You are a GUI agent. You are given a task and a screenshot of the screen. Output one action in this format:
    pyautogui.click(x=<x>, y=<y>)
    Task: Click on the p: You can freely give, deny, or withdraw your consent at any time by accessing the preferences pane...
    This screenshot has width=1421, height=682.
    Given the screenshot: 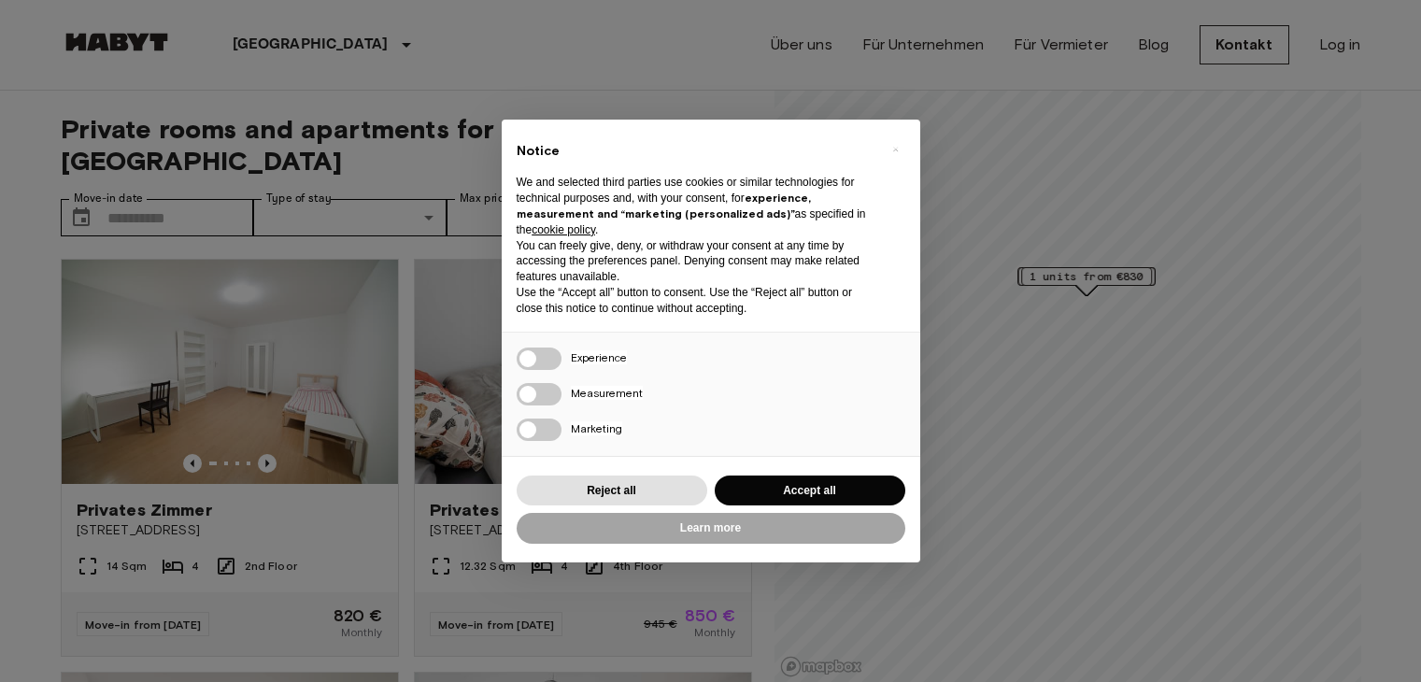 What is the action you would take?
    pyautogui.click(x=696, y=262)
    